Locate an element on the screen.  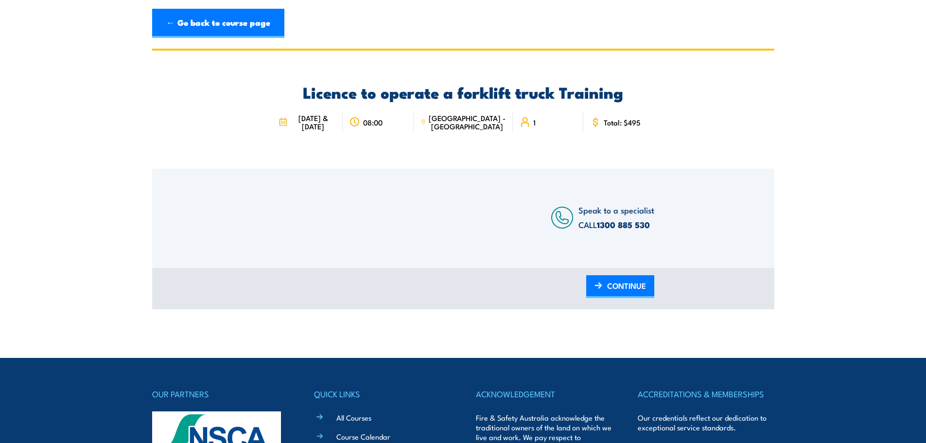
p: Our credentials reflect our dedication to exceptional service standards. is located at coordinates (706, 423).